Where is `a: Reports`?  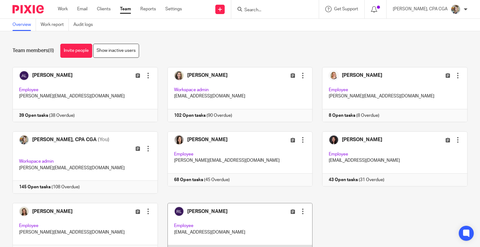 a: Reports is located at coordinates (148, 9).